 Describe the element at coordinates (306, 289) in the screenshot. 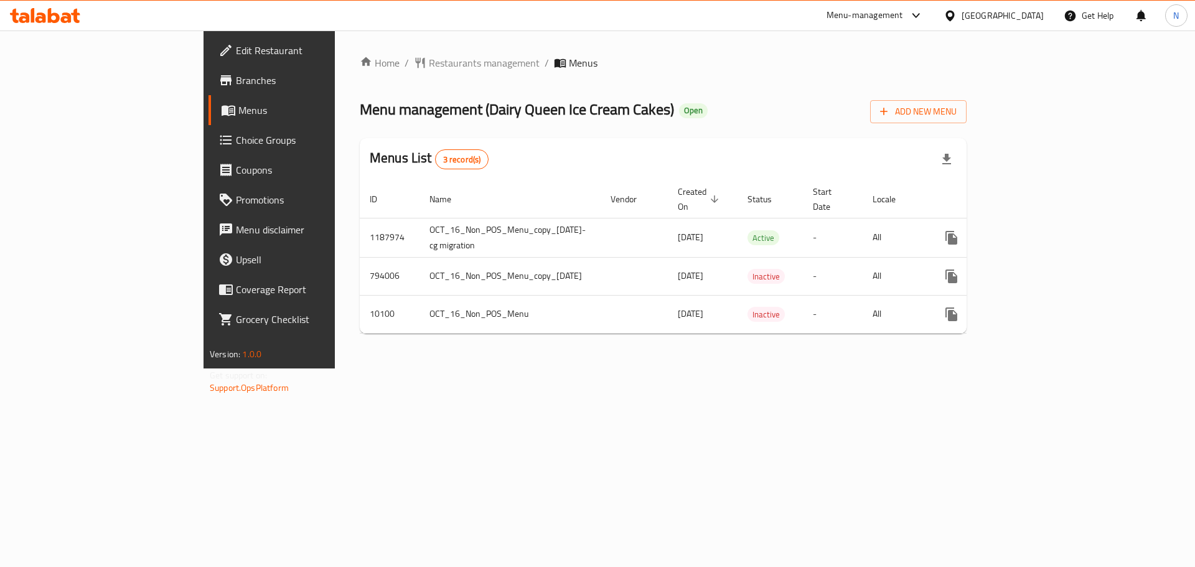

I see `a: Coverage Report` at that location.